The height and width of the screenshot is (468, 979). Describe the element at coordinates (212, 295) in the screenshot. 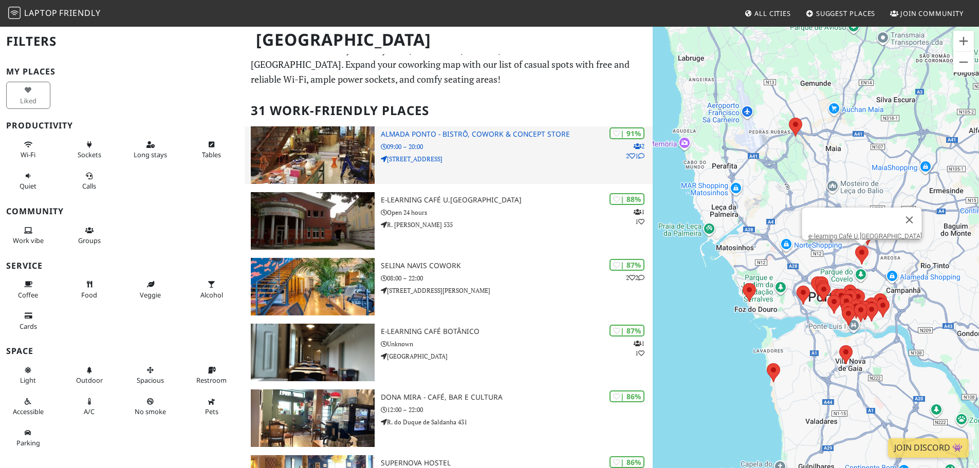

I see `span: Alcohol` at that location.